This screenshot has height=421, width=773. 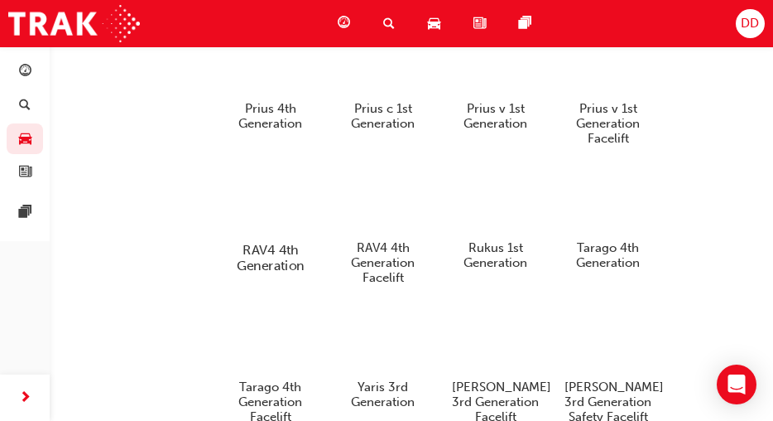 I want to click on a: RAV4 4th Generation, so click(x=271, y=221).